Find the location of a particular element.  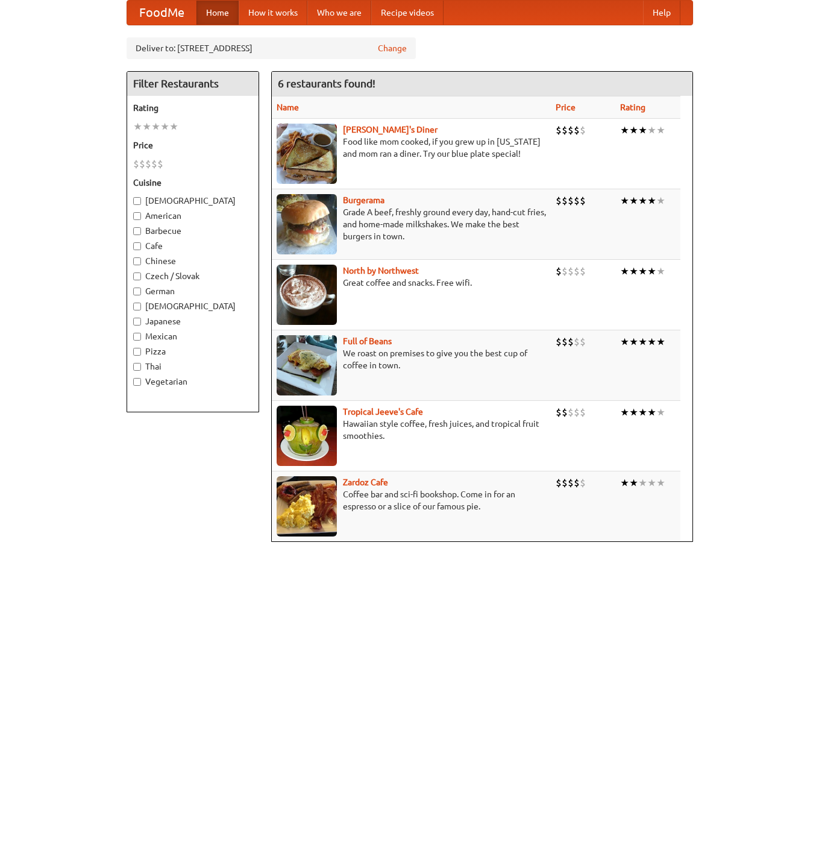

p: Great coffee and snacks. Free wifi. is located at coordinates (411, 283).